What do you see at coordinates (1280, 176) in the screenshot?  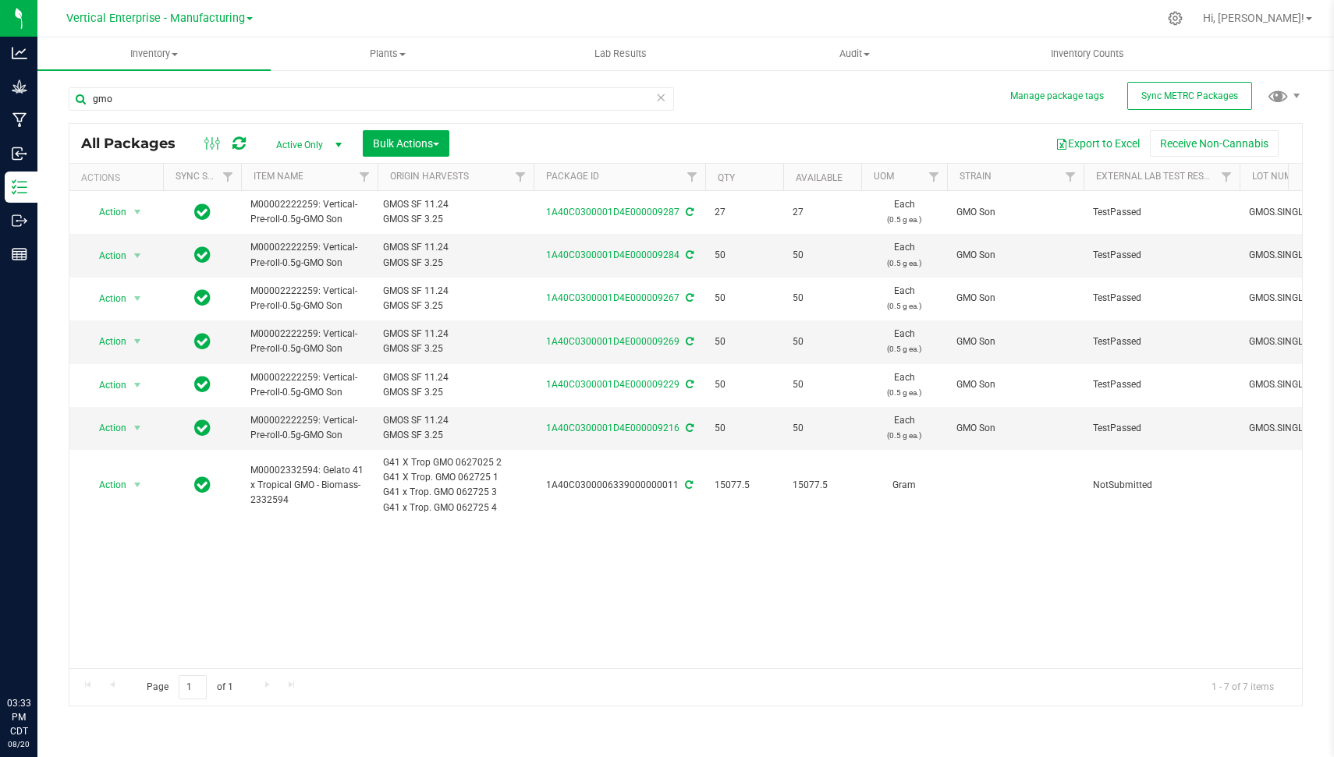 I see `a: Lot Number` at bounding box center [1280, 176].